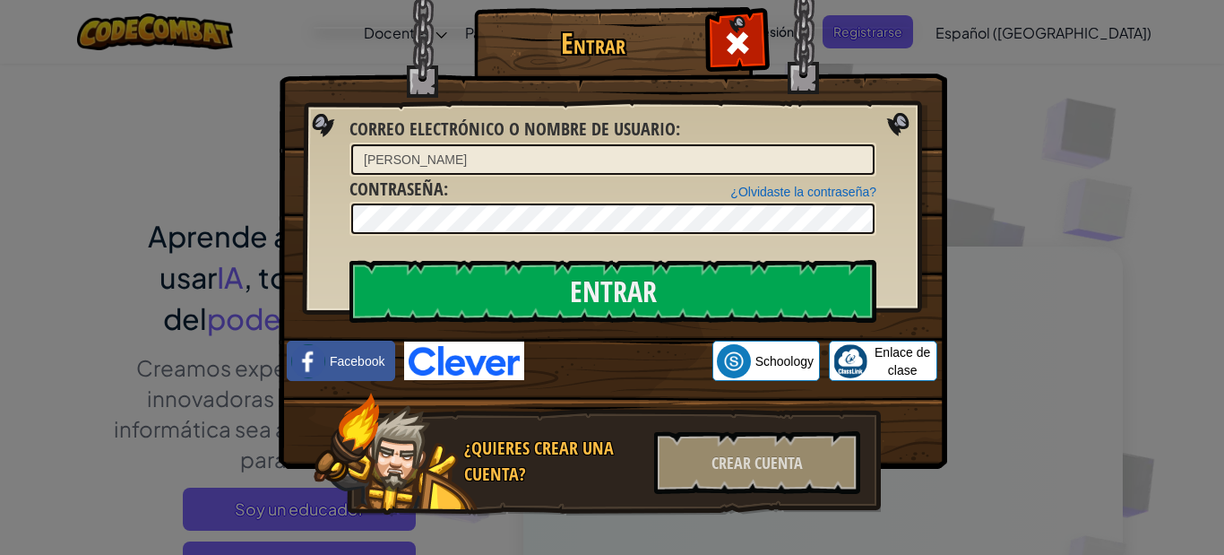  What do you see at coordinates (464, 360) in the screenshot?
I see `img: clever-logo-blue.png` at bounding box center [464, 360].